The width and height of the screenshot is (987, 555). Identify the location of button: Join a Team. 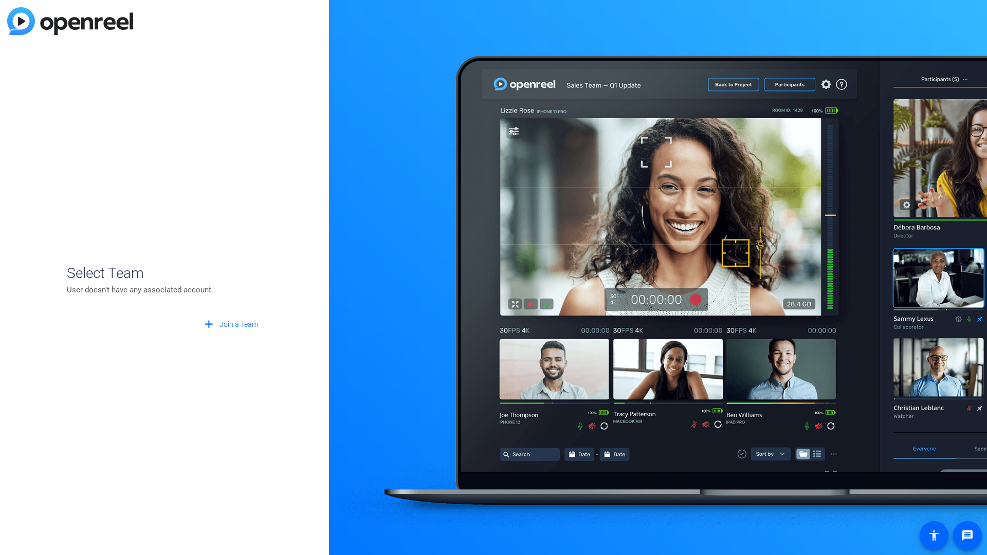
(230, 325).